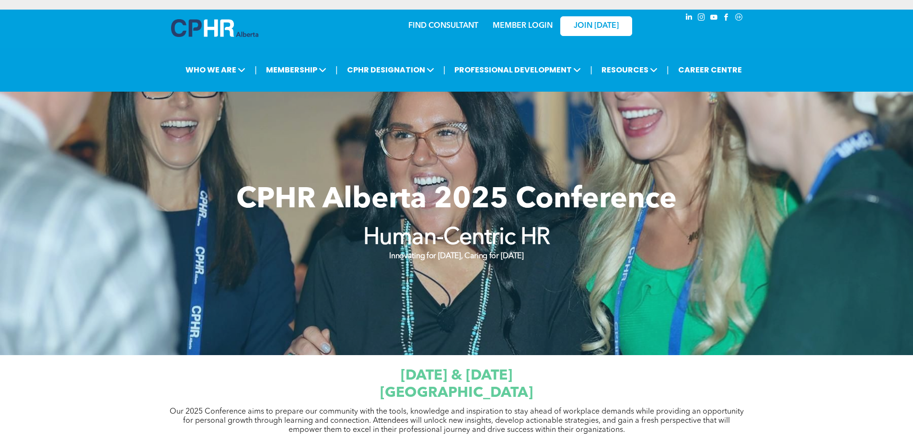 This screenshot has width=913, height=441. What do you see at coordinates (296, 70) in the screenshot?
I see `span: MEMBERSHIP` at bounding box center [296, 70].